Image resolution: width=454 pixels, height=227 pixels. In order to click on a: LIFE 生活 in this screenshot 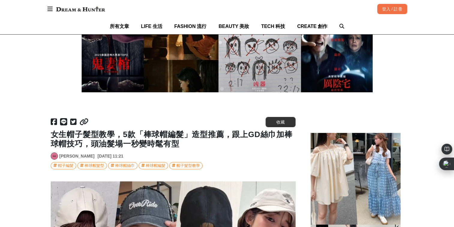, I will do `click(152, 26)`.